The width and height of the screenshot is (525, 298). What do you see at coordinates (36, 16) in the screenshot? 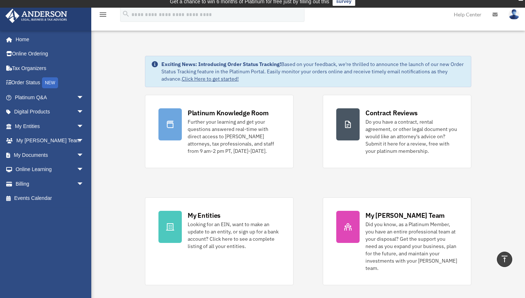
I see `img: Anderson Advisors Platinum Portal` at bounding box center [36, 16].